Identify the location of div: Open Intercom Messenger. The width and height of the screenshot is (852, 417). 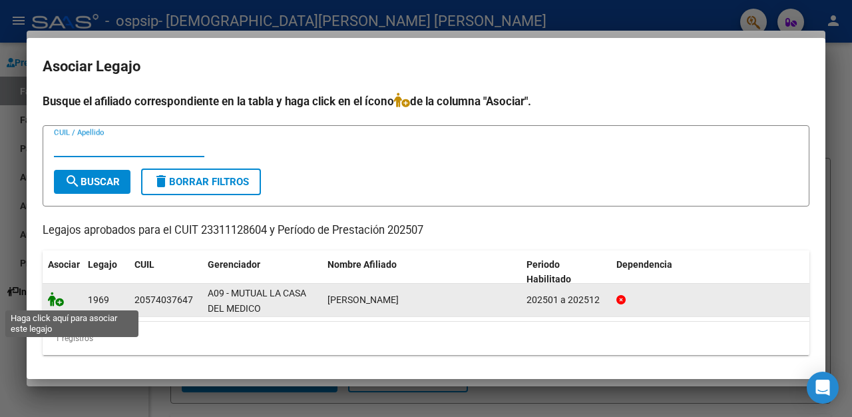
(822, 387).